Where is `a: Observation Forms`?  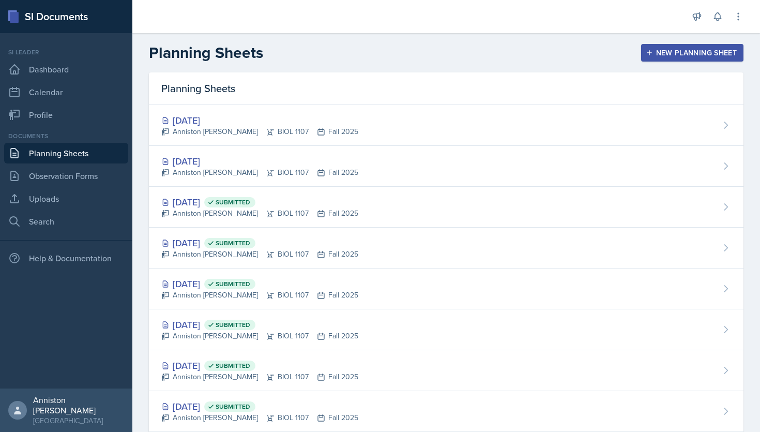 a: Observation Forms is located at coordinates (66, 176).